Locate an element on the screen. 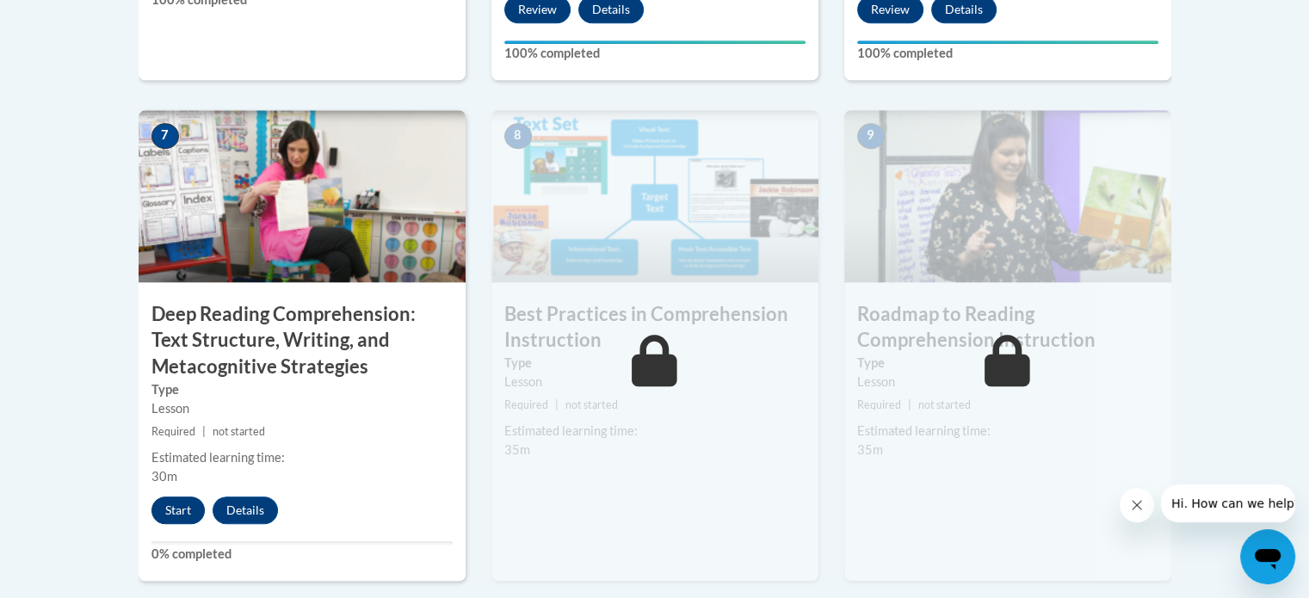 Image resolution: width=1309 pixels, height=598 pixels. h3: Best Practices in Comprehension Instruction is located at coordinates (655, 328).